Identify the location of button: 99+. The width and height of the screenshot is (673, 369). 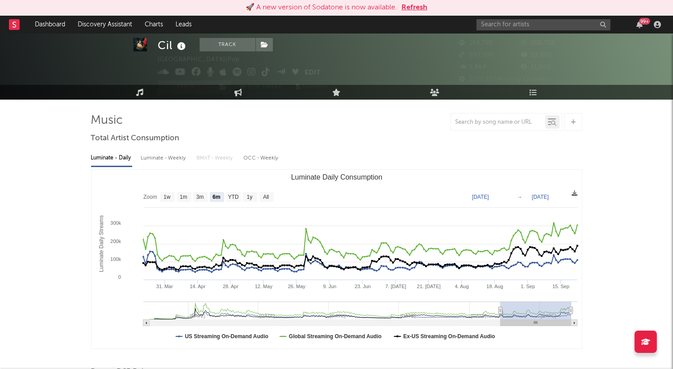
(640, 25).